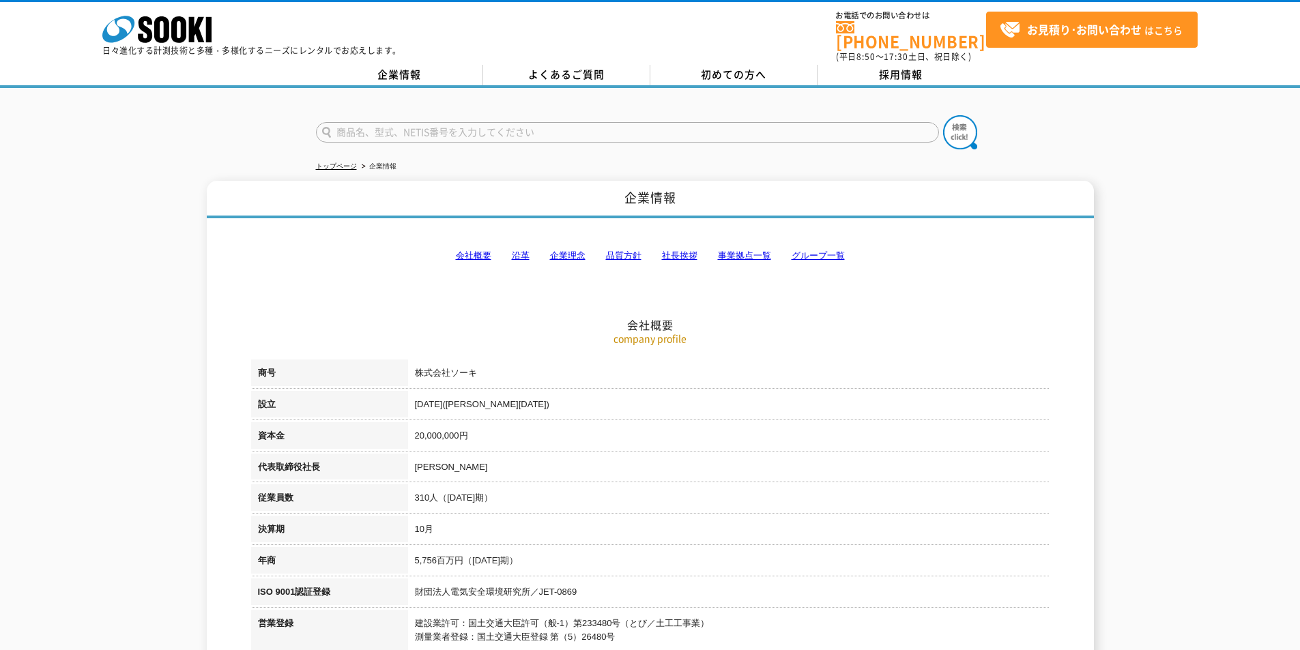 The height and width of the screenshot is (650, 1300). I want to click on th: 代表取締役社長, so click(330, 470).